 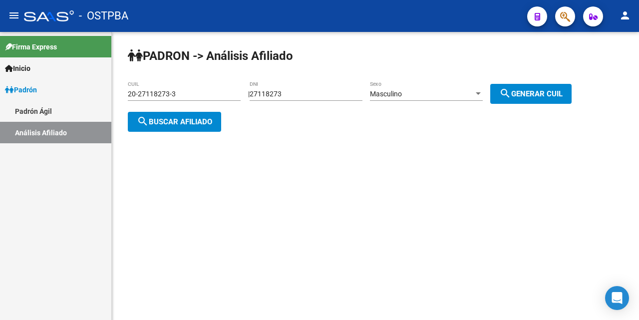 What do you see at coordinates (210, 56) in the screenshot?
I see `strong: PADRON -> Análisis Afiliado` at bounding box center [210, 56].